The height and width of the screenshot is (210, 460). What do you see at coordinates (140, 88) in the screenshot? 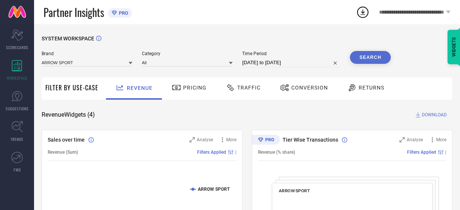
I see `span: Revenue` at bounding box center [140, 88].